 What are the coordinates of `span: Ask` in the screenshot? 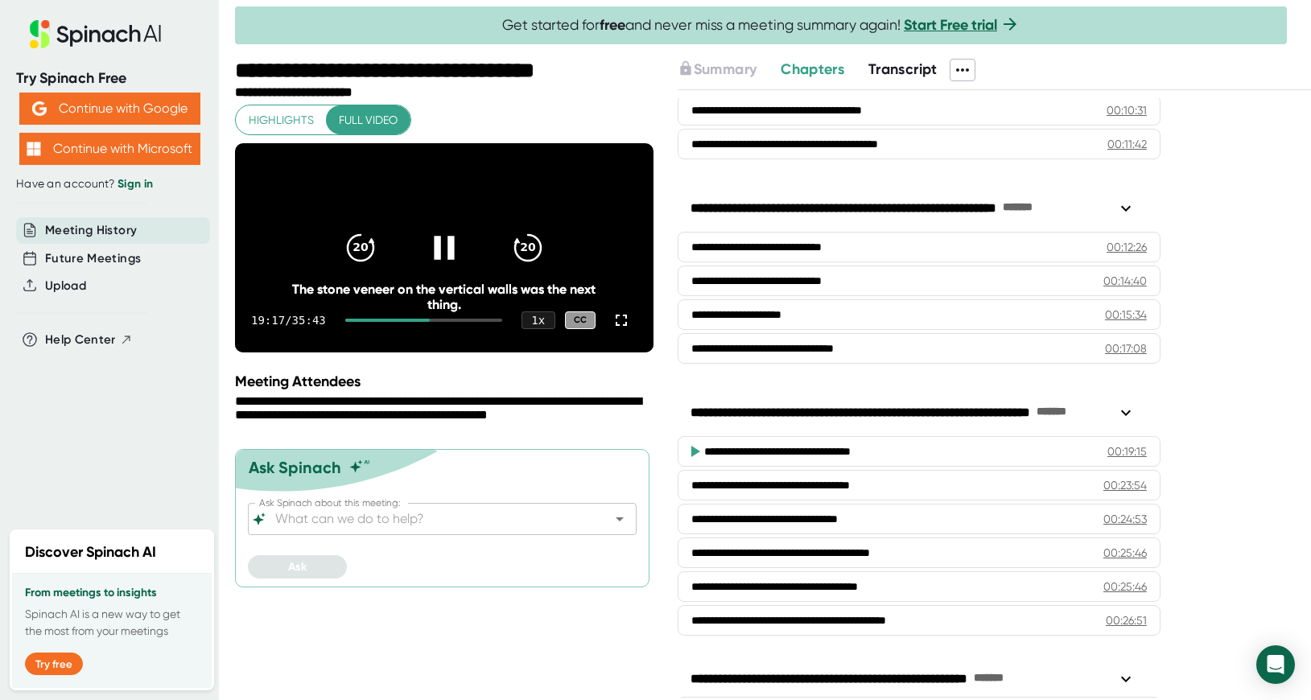 It's located at (297, 567).